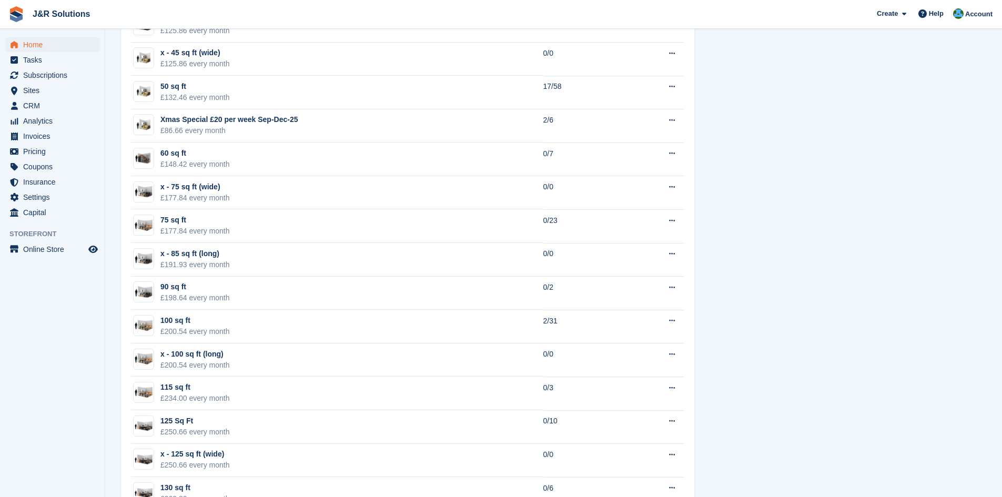 Image resolution: width=1002 pixels, height=497 pixels. I want to click on span: Home, so click(55, 45).